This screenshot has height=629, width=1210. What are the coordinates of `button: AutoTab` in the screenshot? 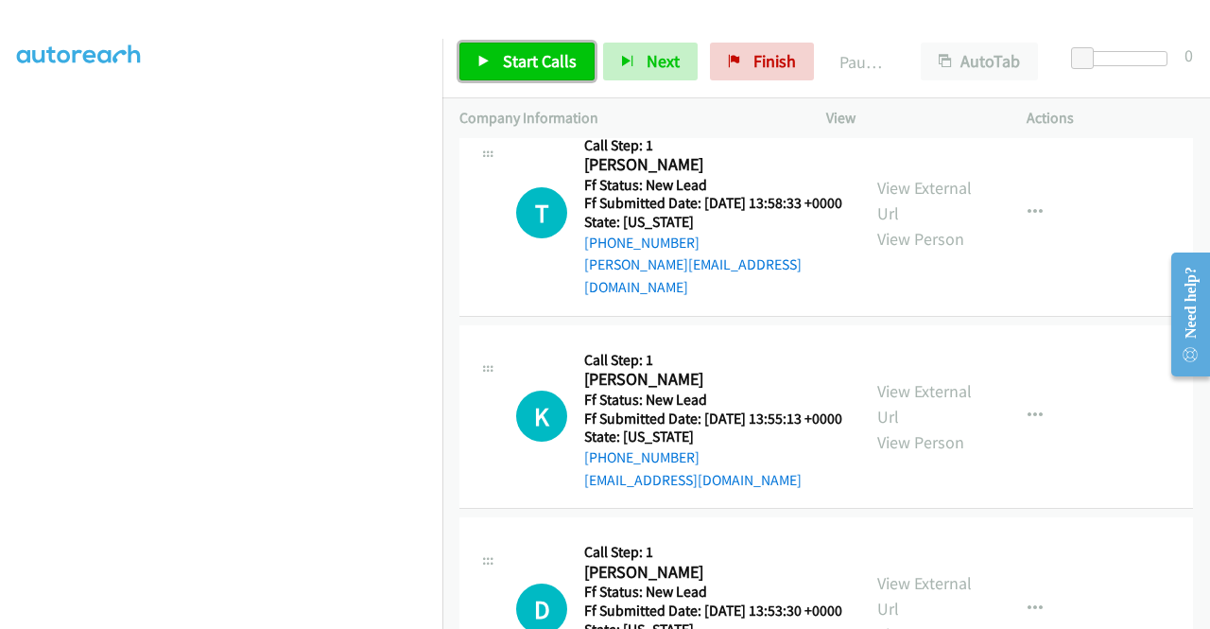 It's located at (979, 61).